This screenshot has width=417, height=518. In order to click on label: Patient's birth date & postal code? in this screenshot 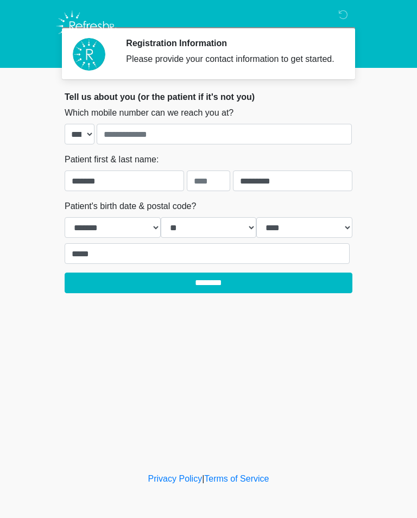, I will do `click(130, 206)`.